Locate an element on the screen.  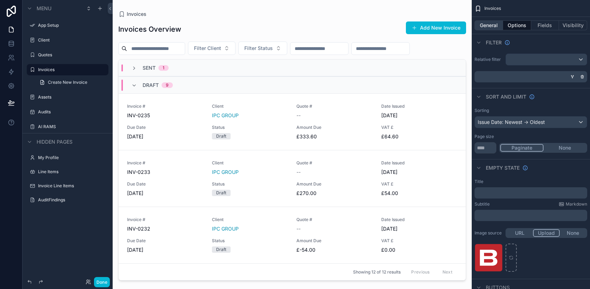
label: Client is located at coordinates (72, 40).